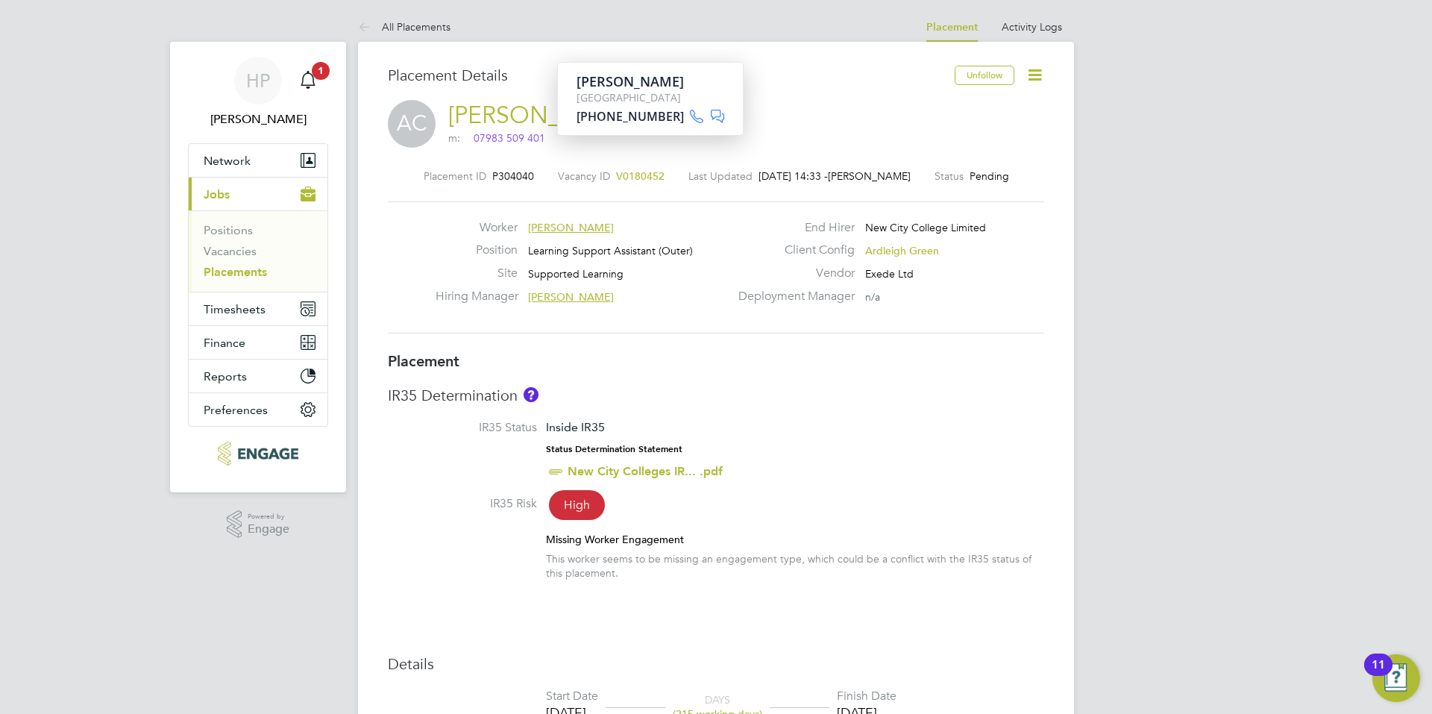 The width and height of the screenshot is (1432, 714). What do you see at coordinates (258, 81) in the screenshot?
I see `span: HP` at bounding box center [258, 81].